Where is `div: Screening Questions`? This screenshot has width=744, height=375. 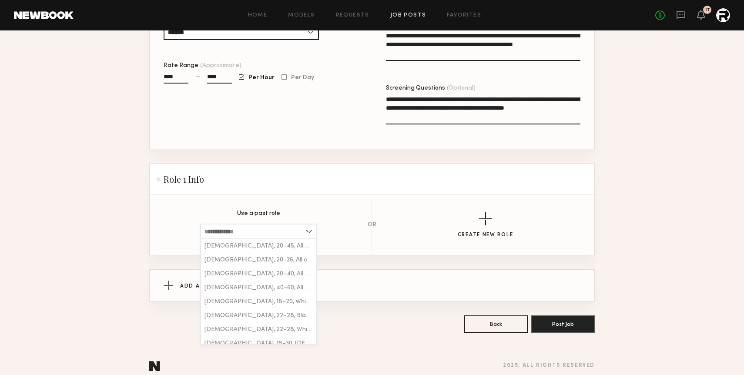
div: Screening Questions is located at coordinates (483, 88).